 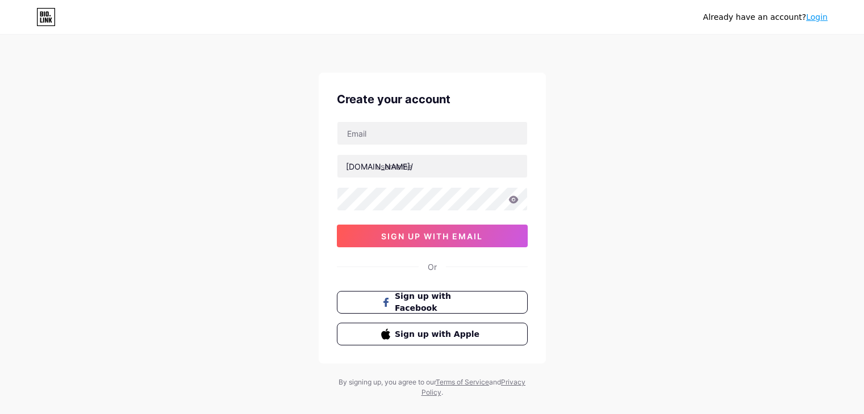 What do you see at coordinates (431, 236) in the screenshot?
I see `span: sign up with email` at bounding box center [431, 236].